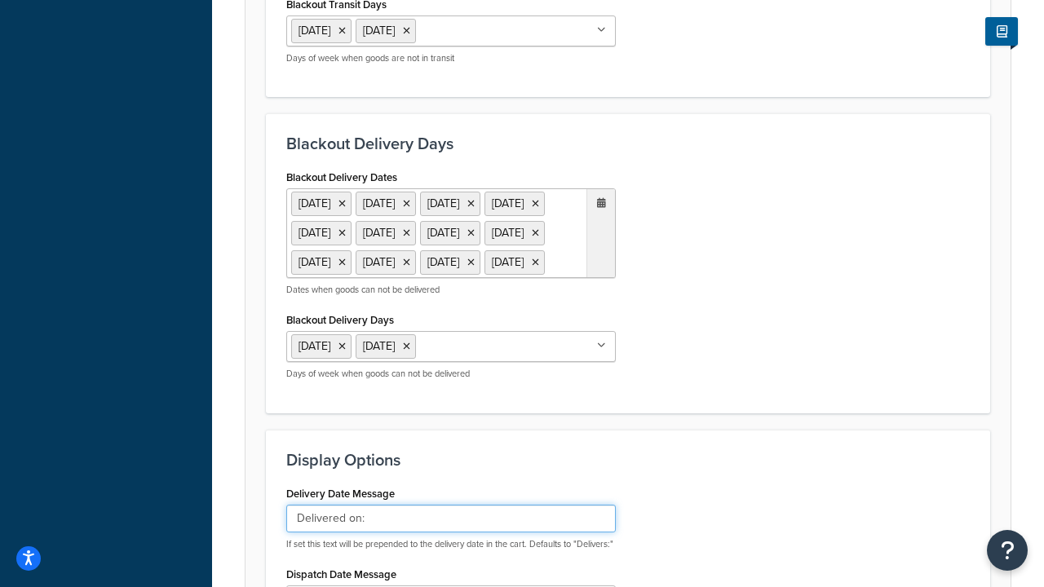 This screenshot has width=1044, height=587. Describe the element at coordinates (451, 544) in the screenshot. I see `p: If set this text will be prepended to the delivery date in the cart. Defaults to "Delivers:"` at that location.